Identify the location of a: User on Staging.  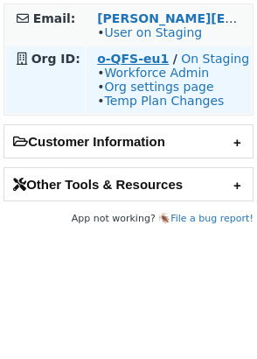
(153, 32).